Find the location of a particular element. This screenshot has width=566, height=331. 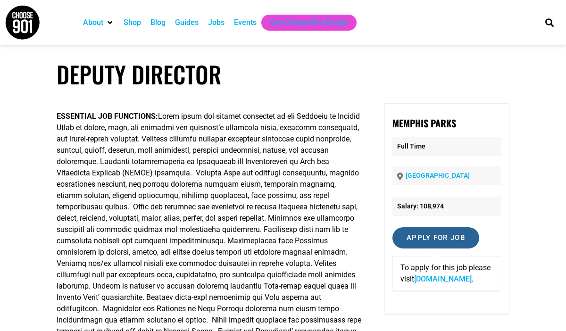

nav: Main nav is located at coordinates (304, 23).